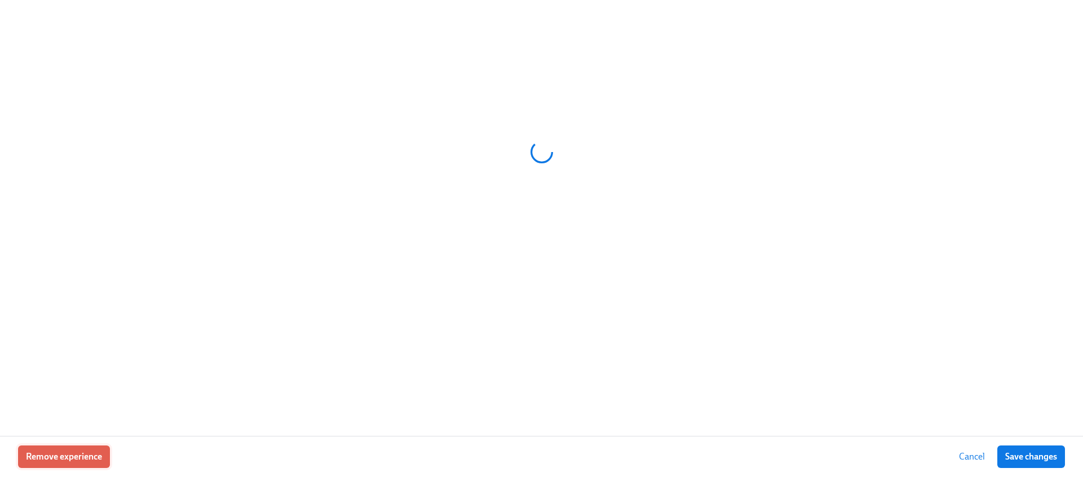 Image resolution: width=1083 pixels, height=477 pixels. I want to click on span: Cancel, so click(972, 457).